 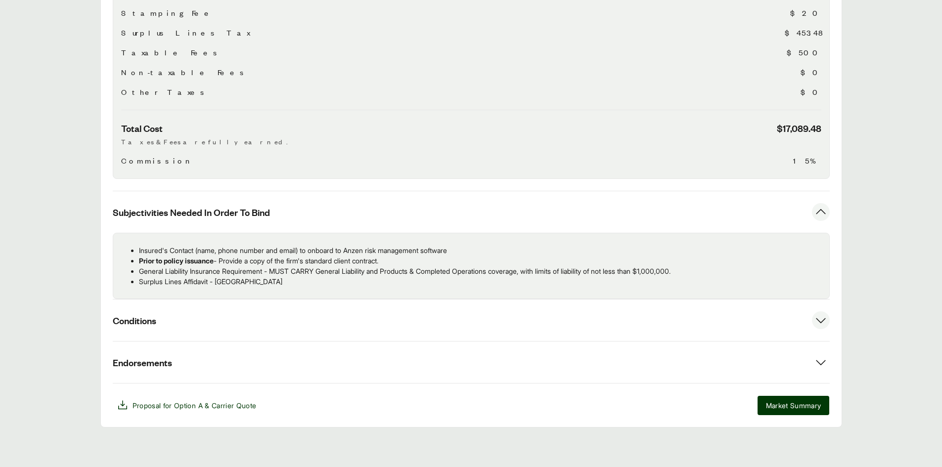 I want to click on button: Market Summary, so click(x=794, y=406).